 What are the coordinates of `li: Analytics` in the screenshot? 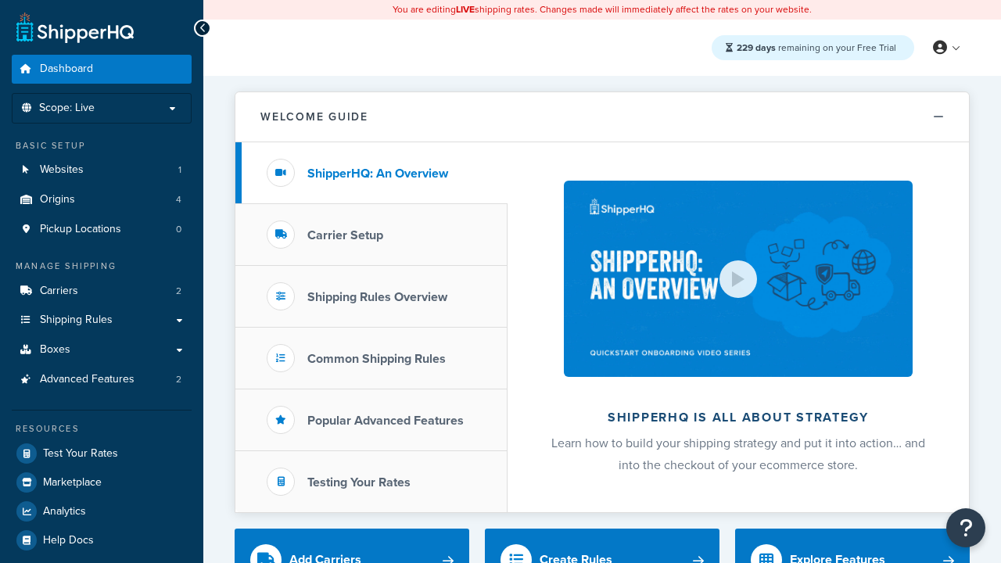 It's located at (102, 512).